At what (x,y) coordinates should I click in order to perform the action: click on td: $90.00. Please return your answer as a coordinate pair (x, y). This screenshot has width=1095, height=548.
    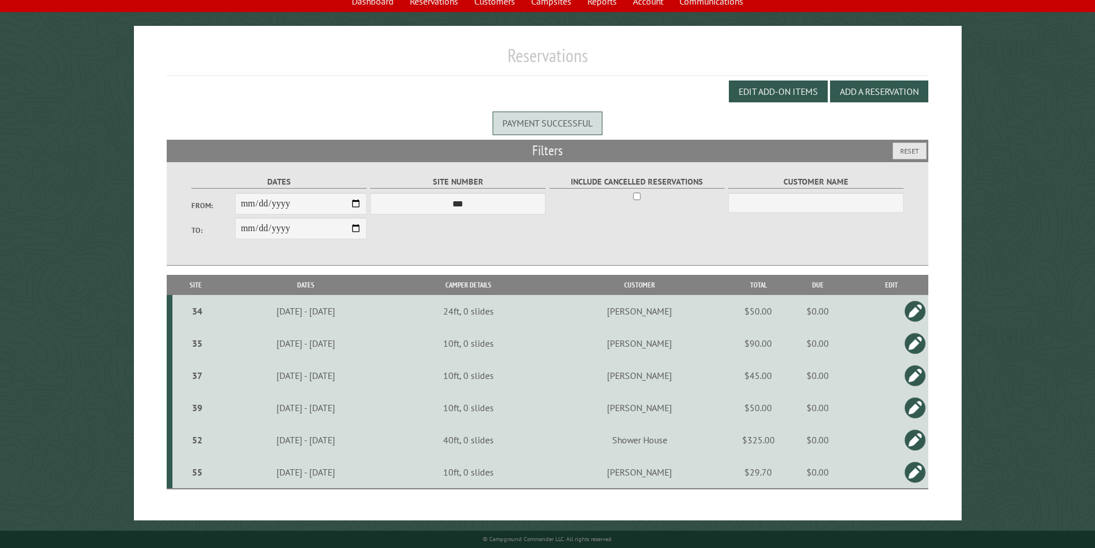
    Looking at the image, I should click on (758, 343).